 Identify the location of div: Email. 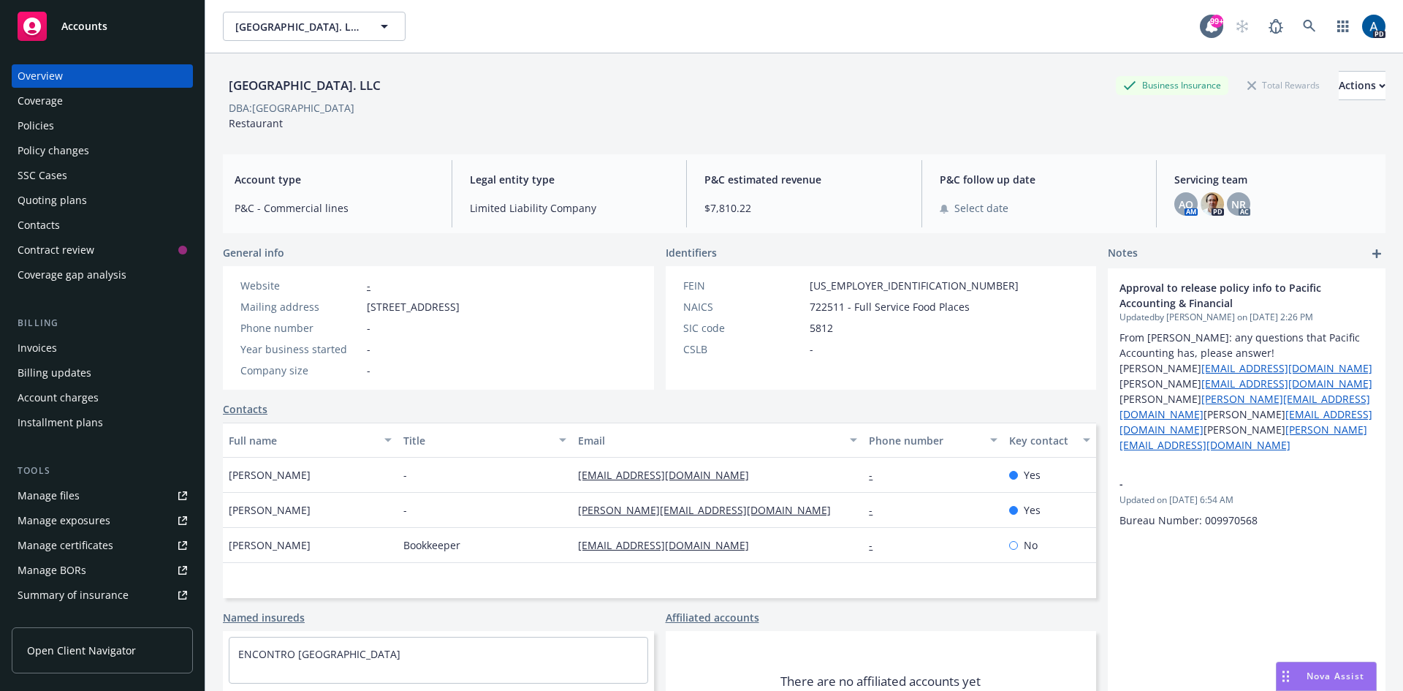
(710, 440).